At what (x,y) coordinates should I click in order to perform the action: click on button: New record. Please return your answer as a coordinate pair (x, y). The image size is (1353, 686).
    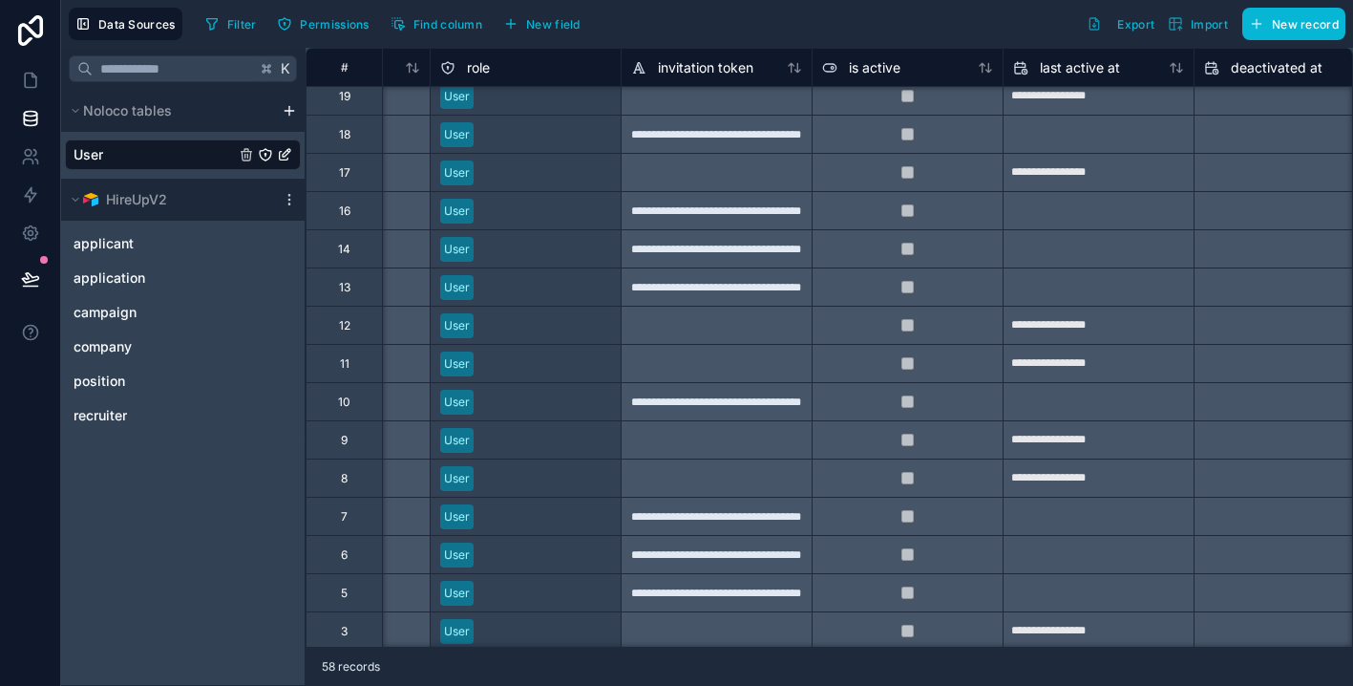
    Looking at the image, I should click on (1294, 24).